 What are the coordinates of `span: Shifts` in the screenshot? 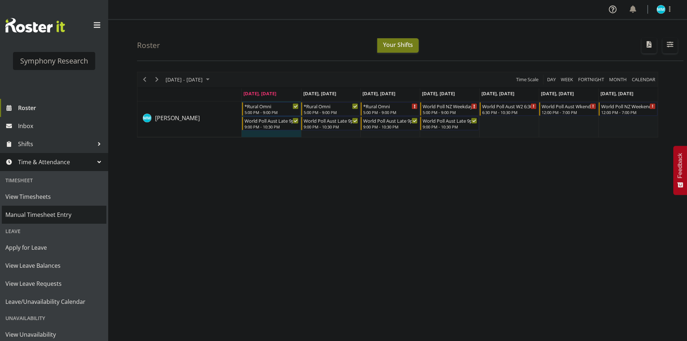 It's located at (56, 144).